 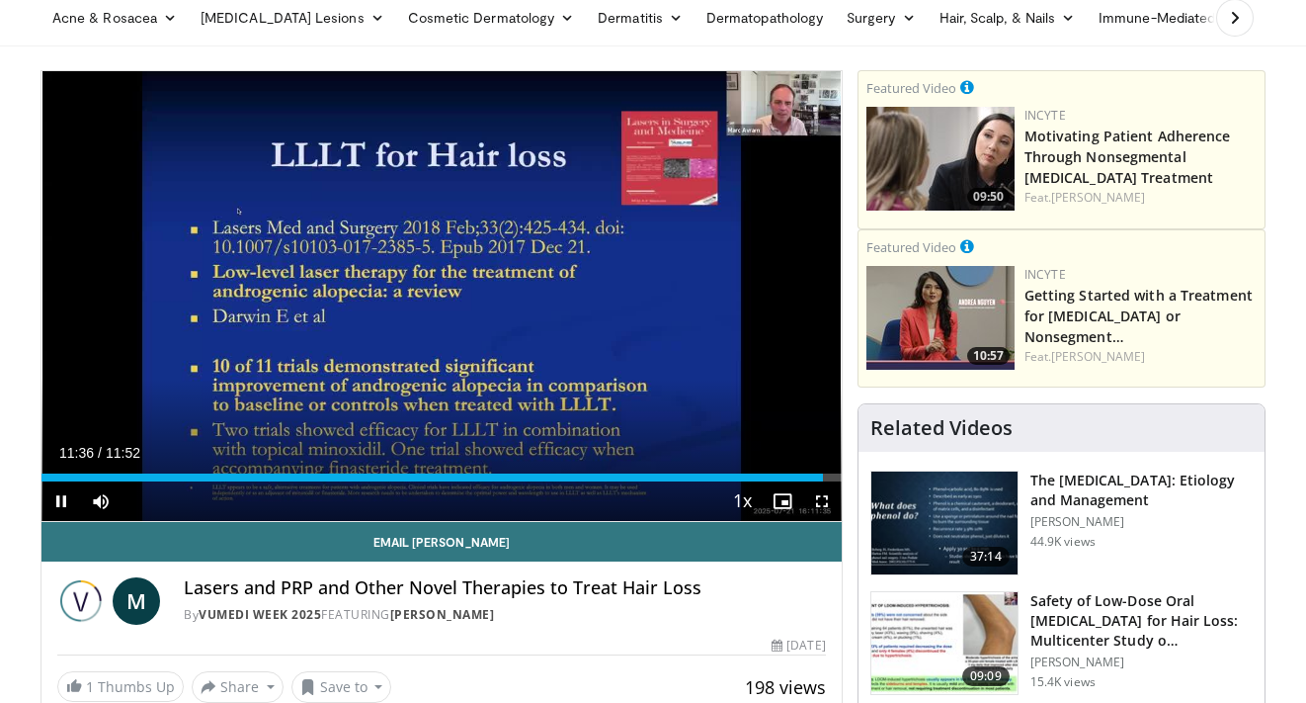 I want to click on a: Vumedi Week 2025, so click(x=260, y=614).